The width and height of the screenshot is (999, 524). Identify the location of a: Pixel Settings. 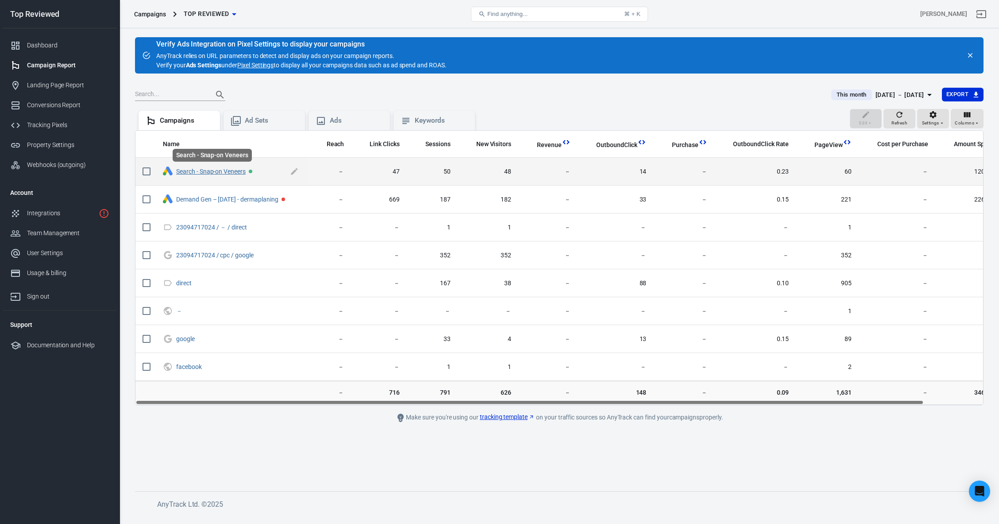
(255, 65).